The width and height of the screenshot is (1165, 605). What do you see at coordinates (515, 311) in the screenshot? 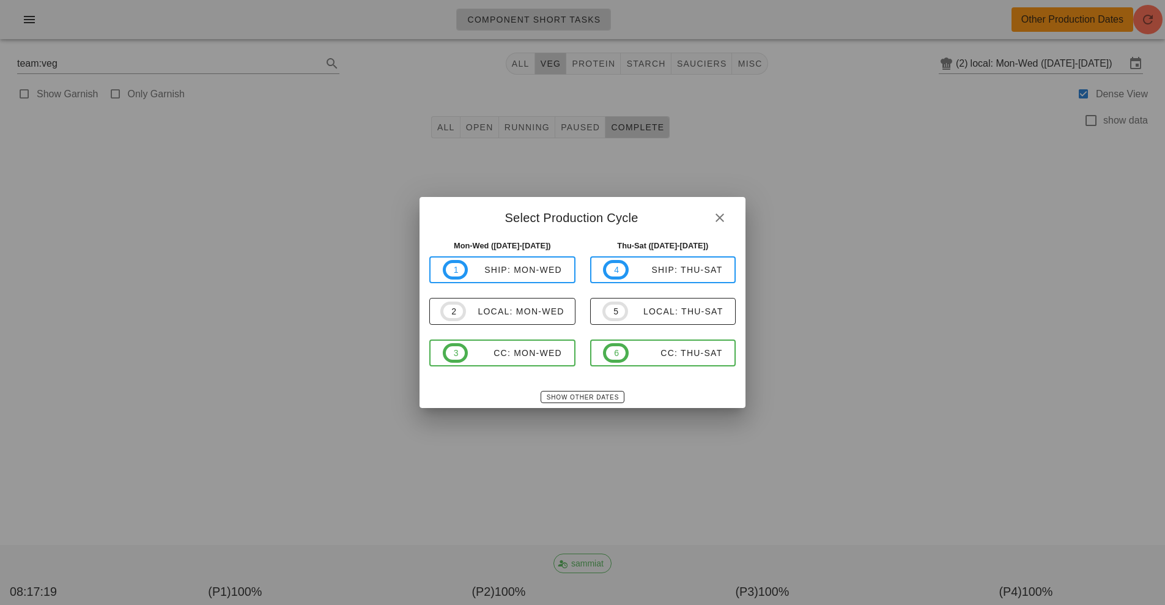
I see `div: local: Mon-Wed` at bounding box center [515, 311].